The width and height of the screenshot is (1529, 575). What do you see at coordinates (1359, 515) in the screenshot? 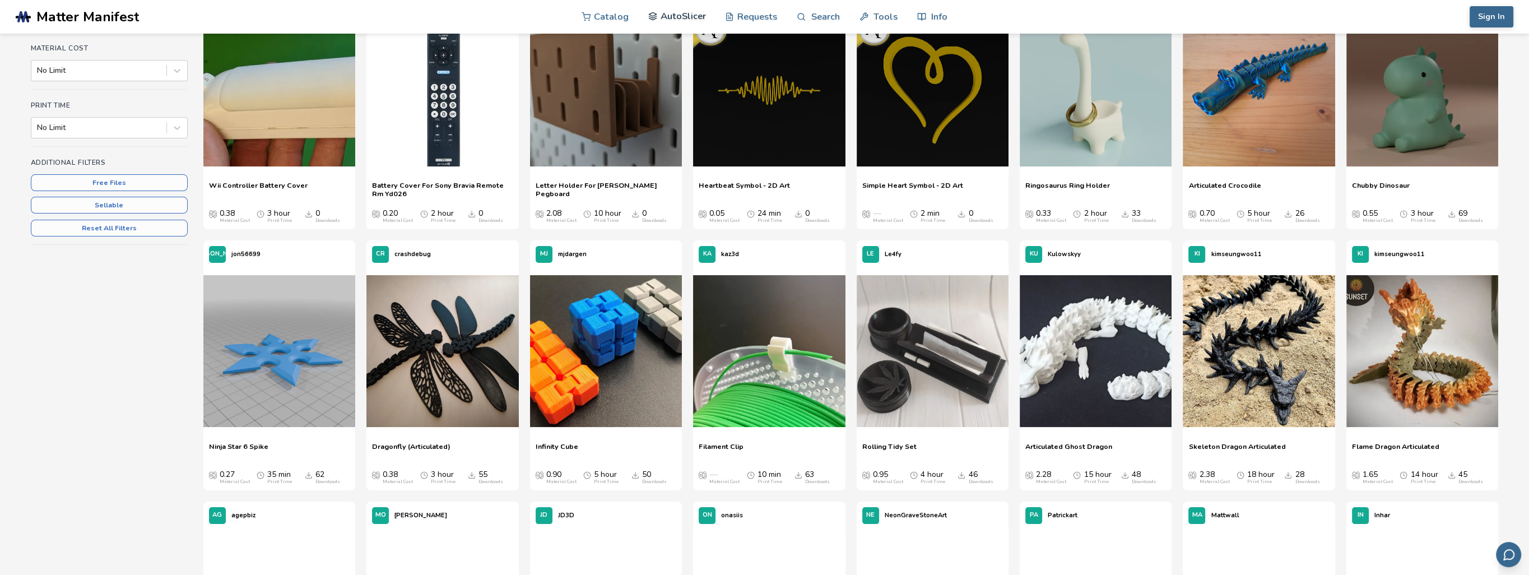
I see `span: IN` at bounding box center [1359, 515].